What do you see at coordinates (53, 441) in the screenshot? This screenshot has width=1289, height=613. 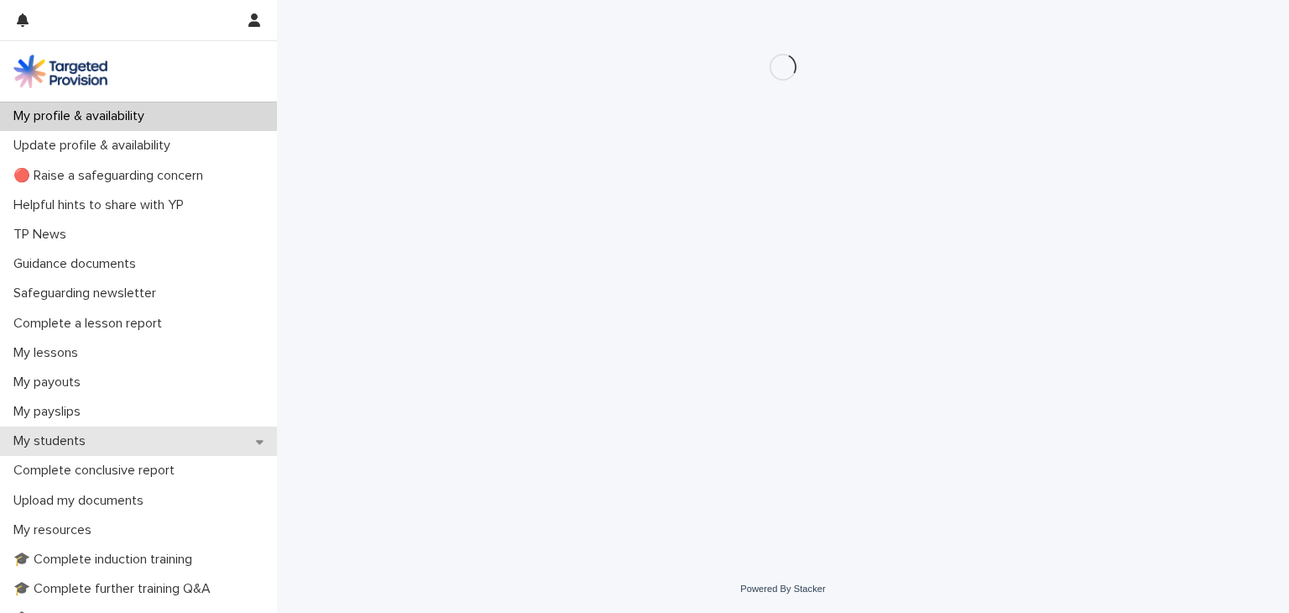 I see `p: My students` at bounding box center [53, 441].